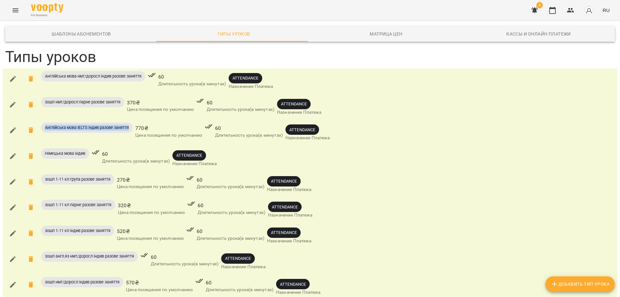 This screenshot has width=620, height=297. Describe the element at coordinates (31, 207) in the screenshot. I see `span: Вы уверены, что хотите удалить зошп 1-11 кл парне разове заняття?` at that location.